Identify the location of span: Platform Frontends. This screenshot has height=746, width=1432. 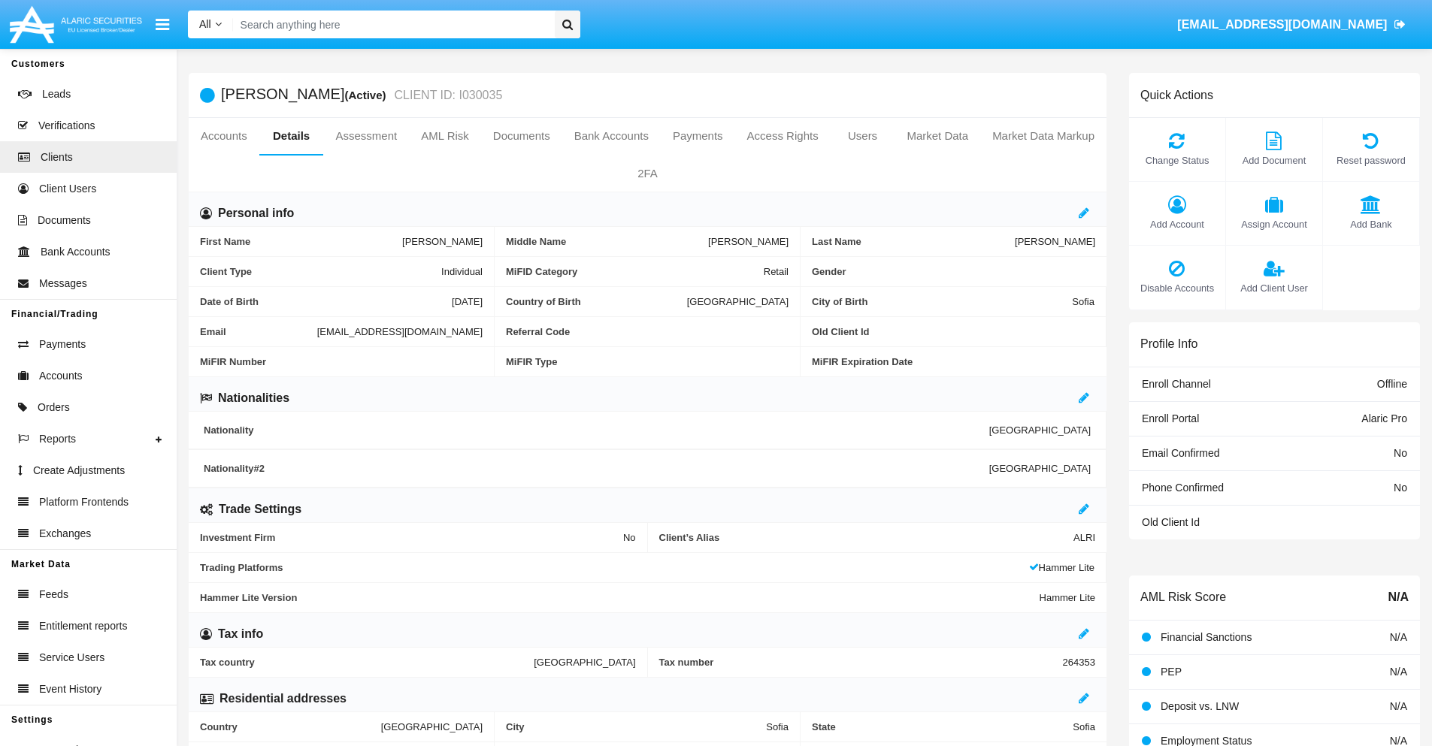
(83, 502).